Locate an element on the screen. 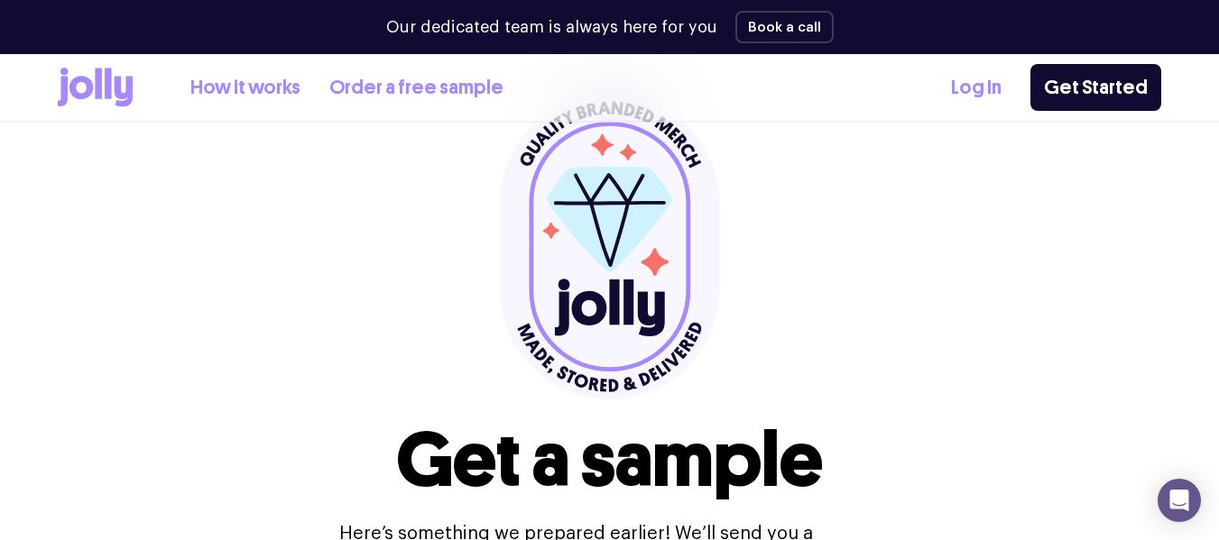  h1: Get a sample is located at coordinates (609, 460).